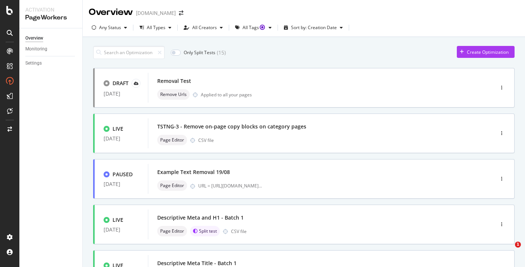 The image size is (525, 267). I want to click on div: ( 15 ), so click(221, 53).